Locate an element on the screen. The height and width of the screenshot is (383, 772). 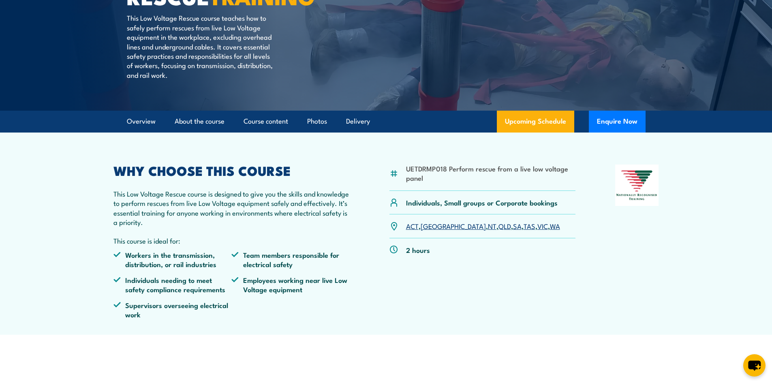
p: 2 hours is located at coordinates (418, 250).